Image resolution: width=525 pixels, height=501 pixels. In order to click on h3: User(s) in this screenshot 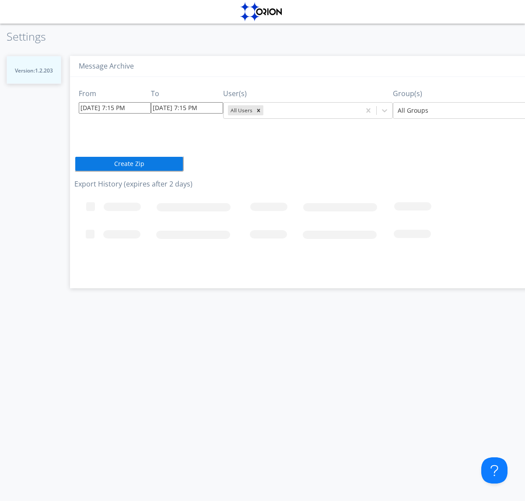, I will do `click(308, 94)`.